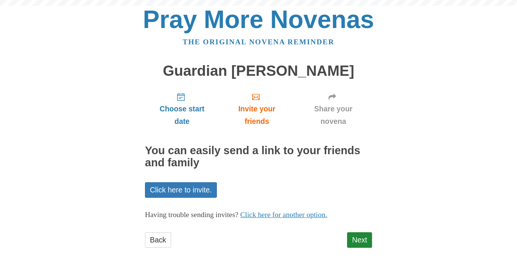 The image size is (517, 258). I want to click on span: Share your novena, so click(333, 115).